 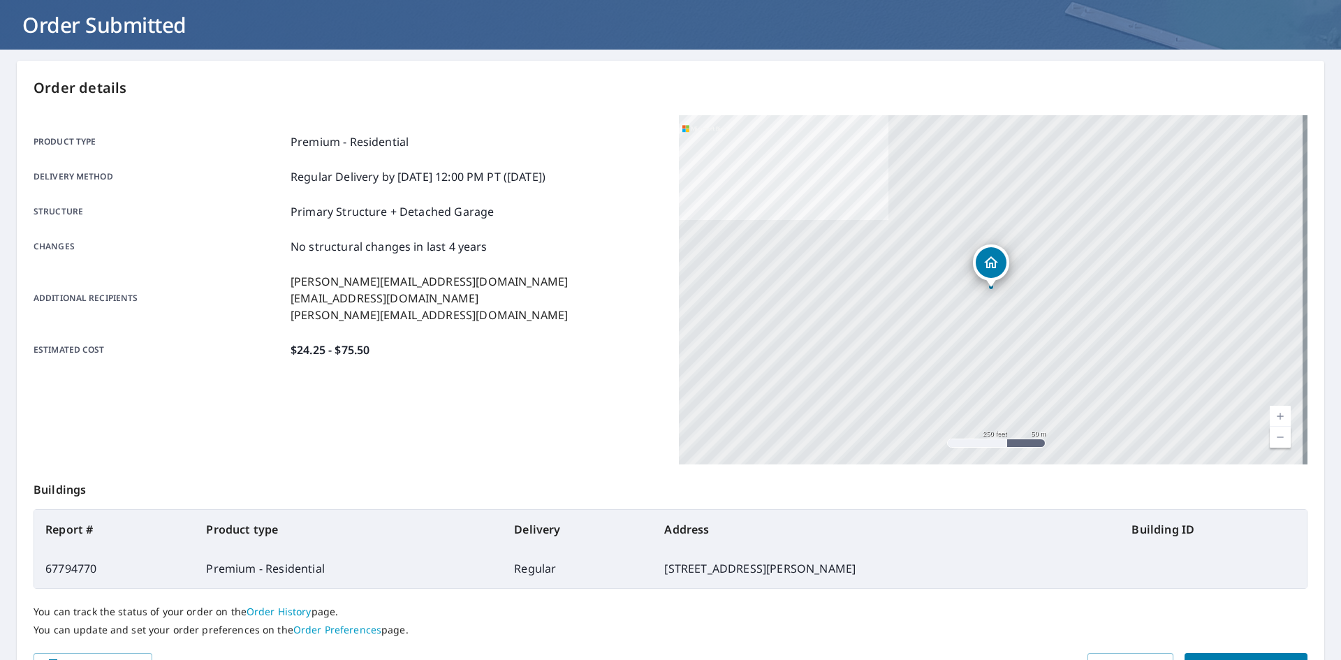 I want to click on p: $24.25 - $75.50, so click(x=330, y=350).